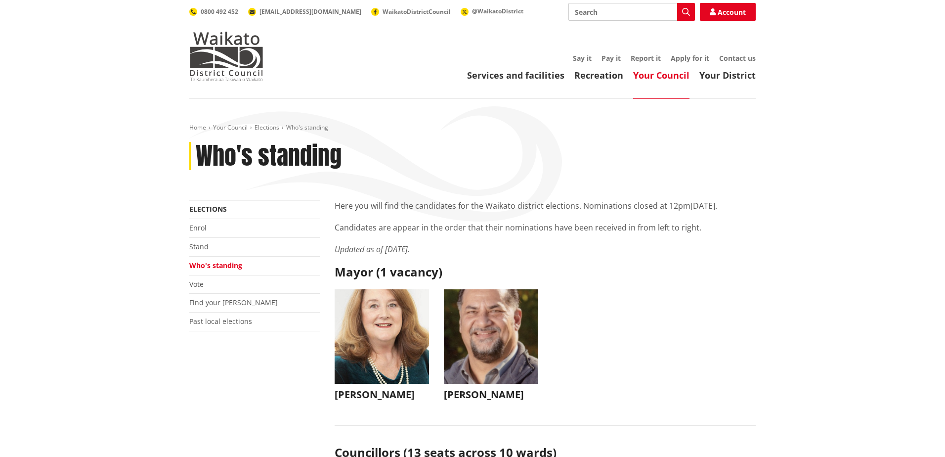  I want to click on a: 0800 492 452, so click(214, 11).